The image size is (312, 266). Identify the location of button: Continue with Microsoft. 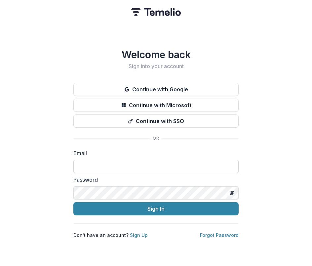
(156, 105).